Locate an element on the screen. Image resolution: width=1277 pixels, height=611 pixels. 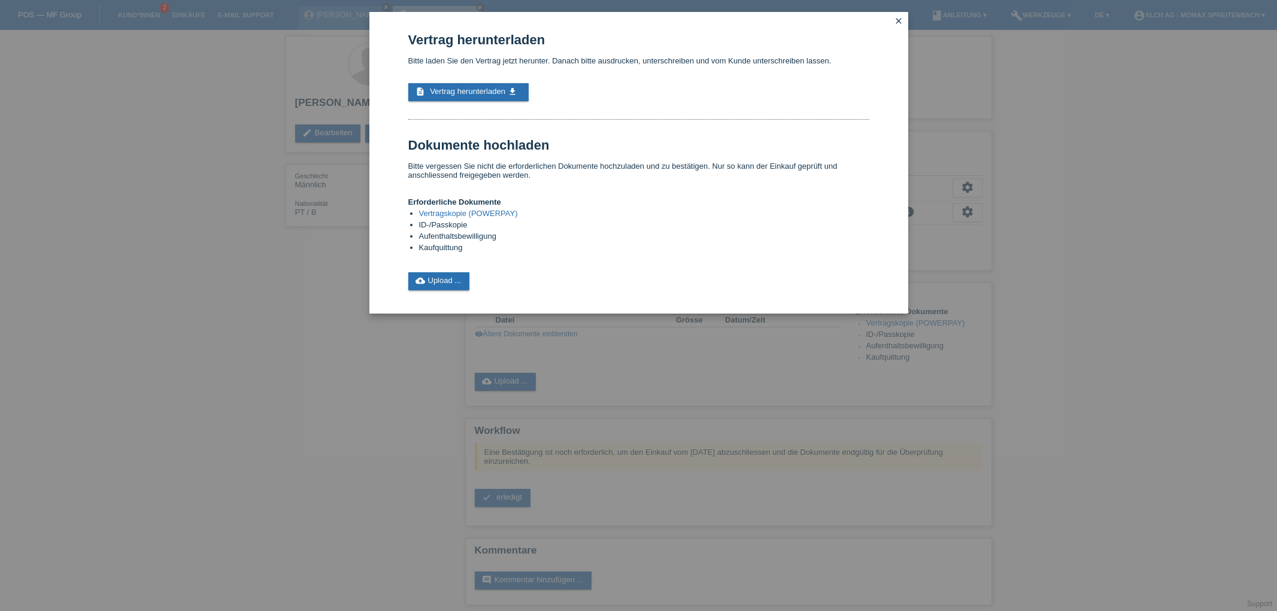
i: cloud_upload is located at coordinates (420, 281).